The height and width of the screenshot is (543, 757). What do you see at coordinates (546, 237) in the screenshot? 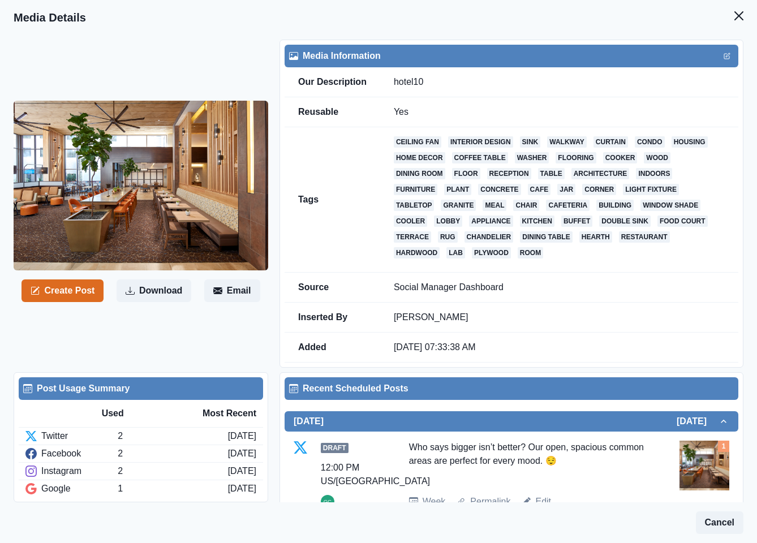
I see `a: dining table` at bounding box center [546, 237].